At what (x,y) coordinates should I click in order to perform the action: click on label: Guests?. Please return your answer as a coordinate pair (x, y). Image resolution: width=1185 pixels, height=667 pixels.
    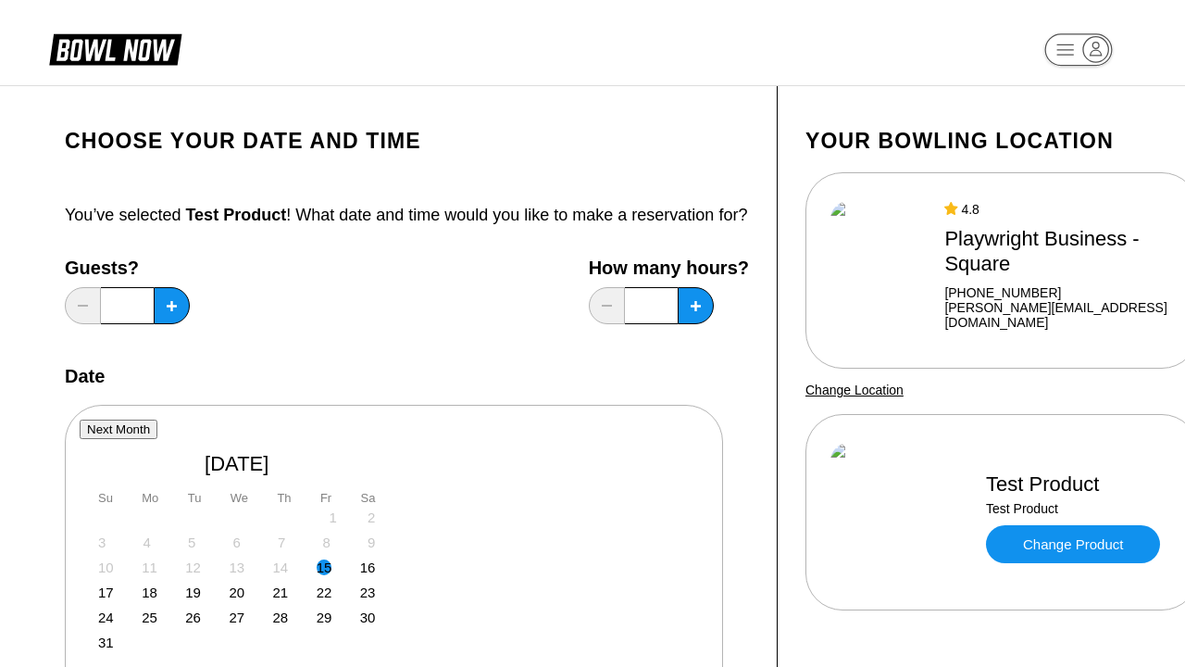
    Looking at the image, I should click on (127, 268).